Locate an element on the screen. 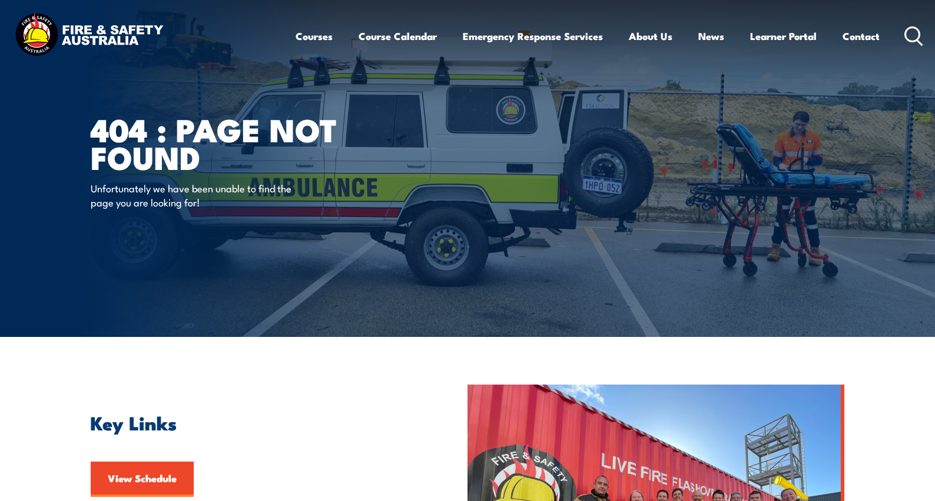 Image resolution: width=935 pixels, height=501 pixels. a: View Schedule is located at coordinates (142, 480).